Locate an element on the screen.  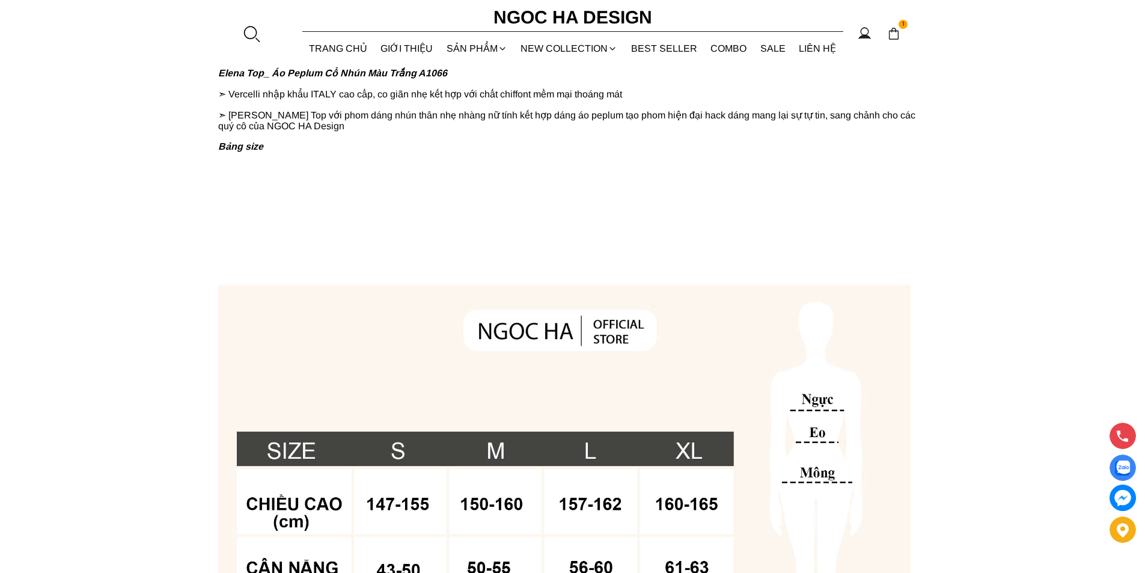
h6: Ngoc Ha Design is located at coordinates (573, 17).